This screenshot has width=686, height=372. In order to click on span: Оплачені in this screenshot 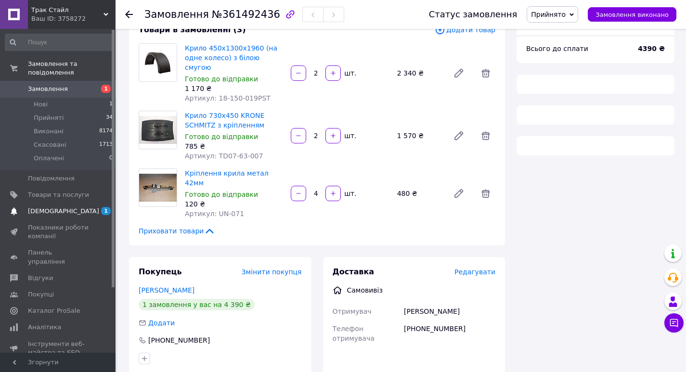, I will do `click(49, 158)`.